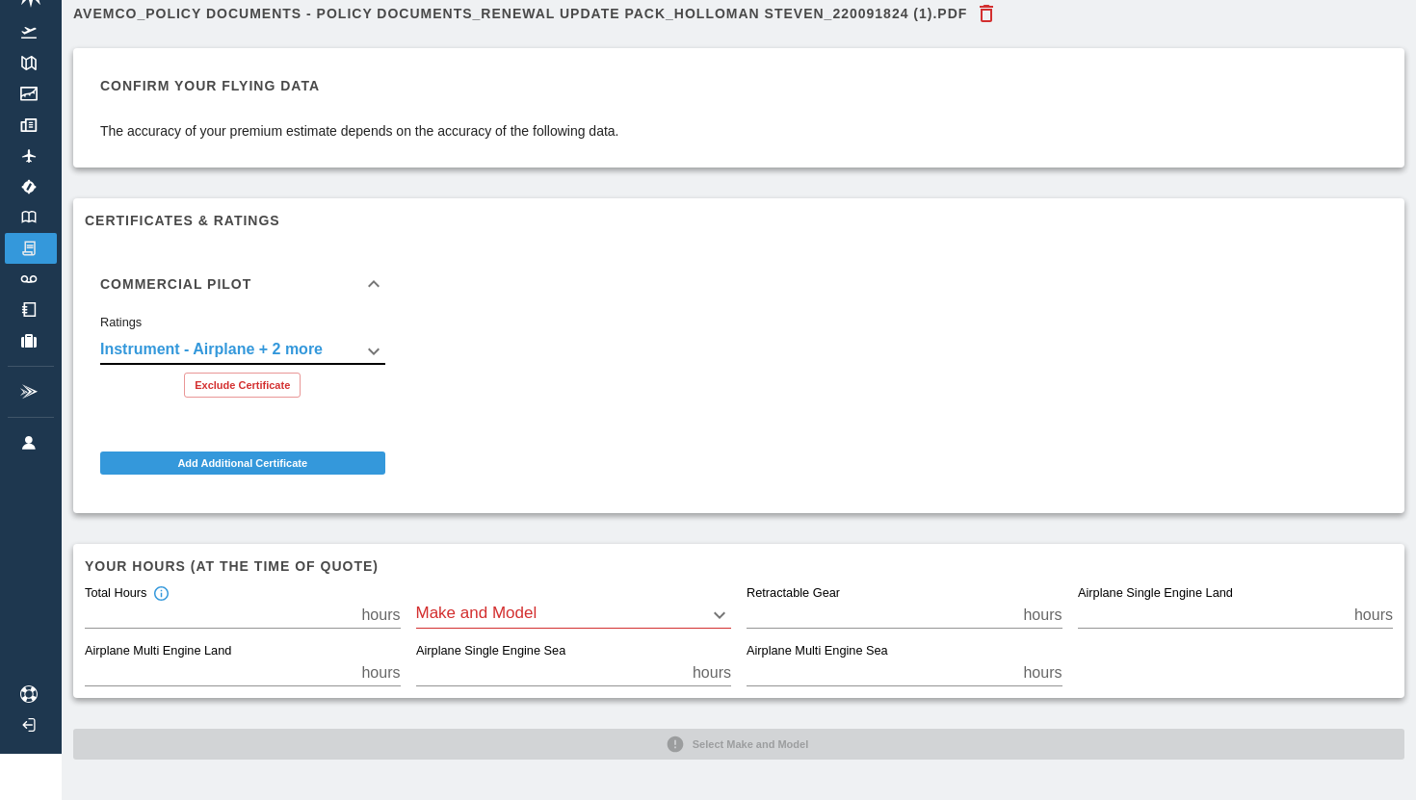 Image resolution: width=1416 pixels, height=800 pixels. What do you see at coordinates (127, 594) in the screenshot?
I see `div: Total Hours` at bounding box center [127, 594].